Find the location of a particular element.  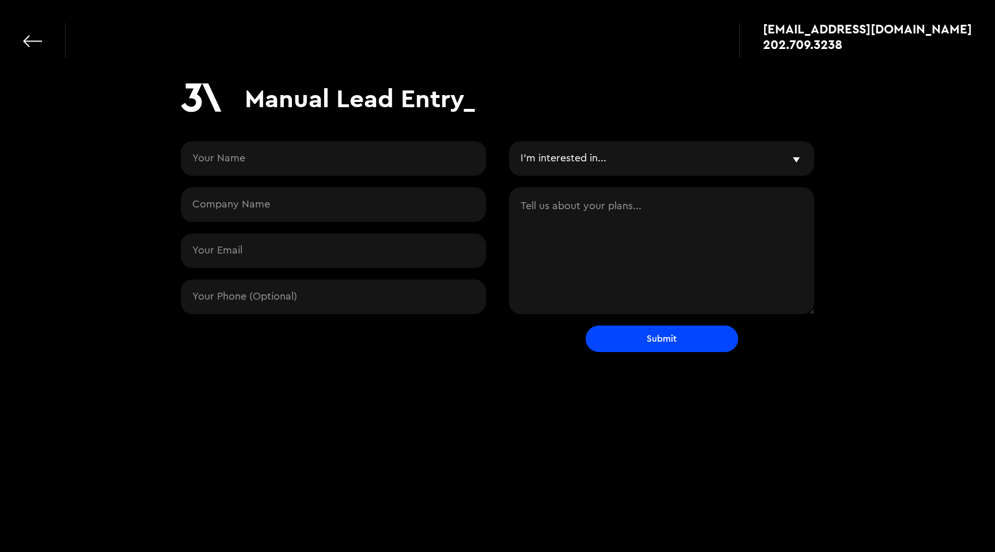

input: Your Email is located at coordinates (333, 250).